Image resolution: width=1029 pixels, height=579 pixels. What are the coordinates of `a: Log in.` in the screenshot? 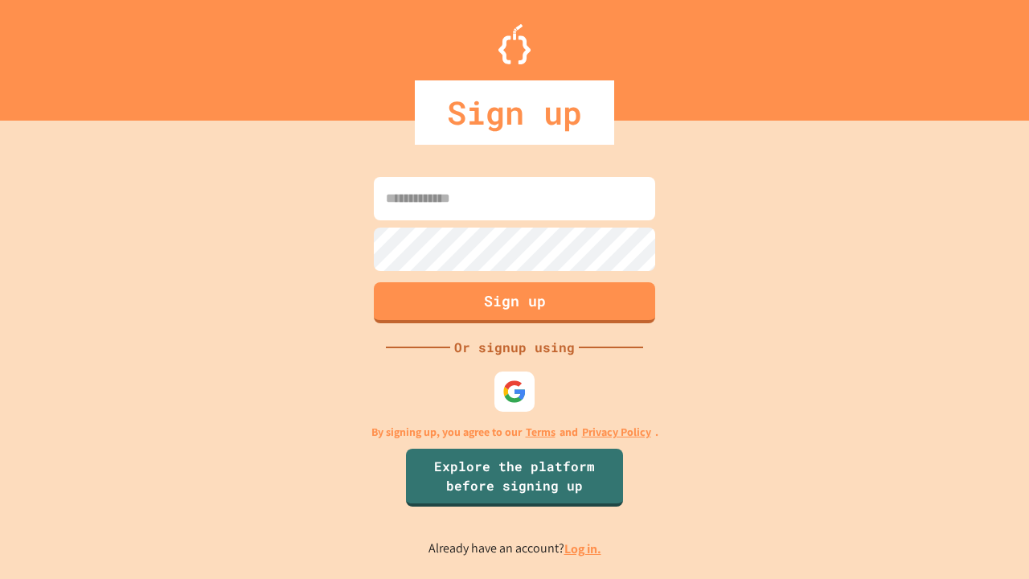 It's located at (583, 548).